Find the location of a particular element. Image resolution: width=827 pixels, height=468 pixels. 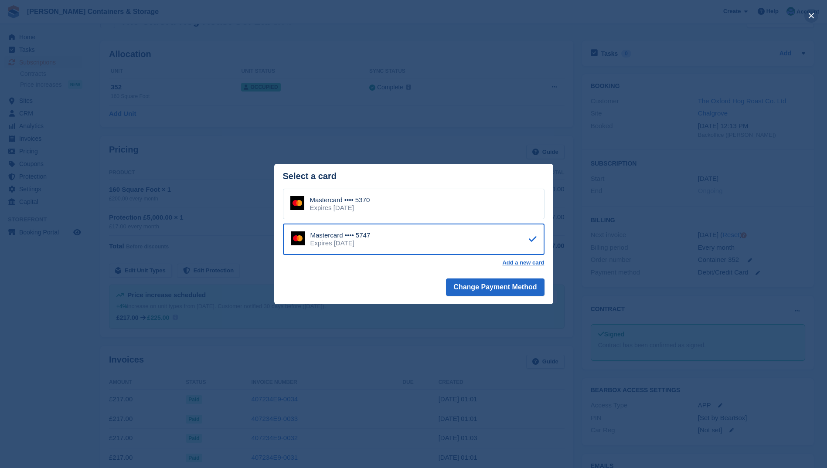

button: Change Payment Method is located at coordinates (495, 287).